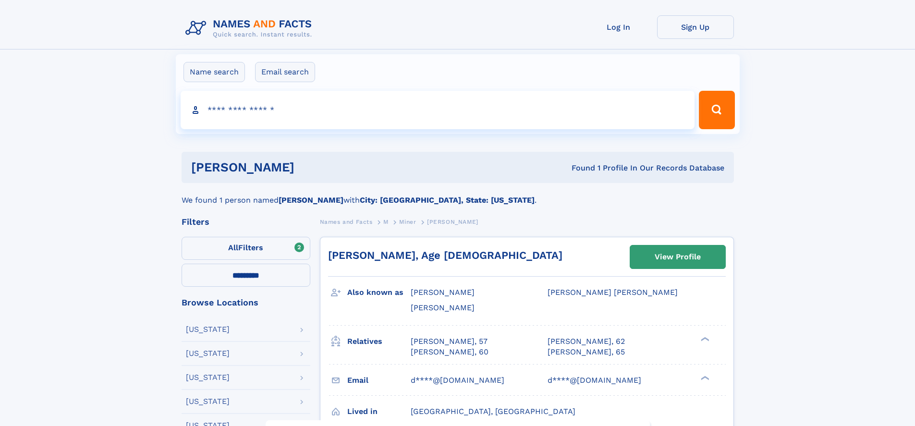  Describe the element at coordinates (379, 342) in the screenshot. I see `h3: Relatives` at that location.